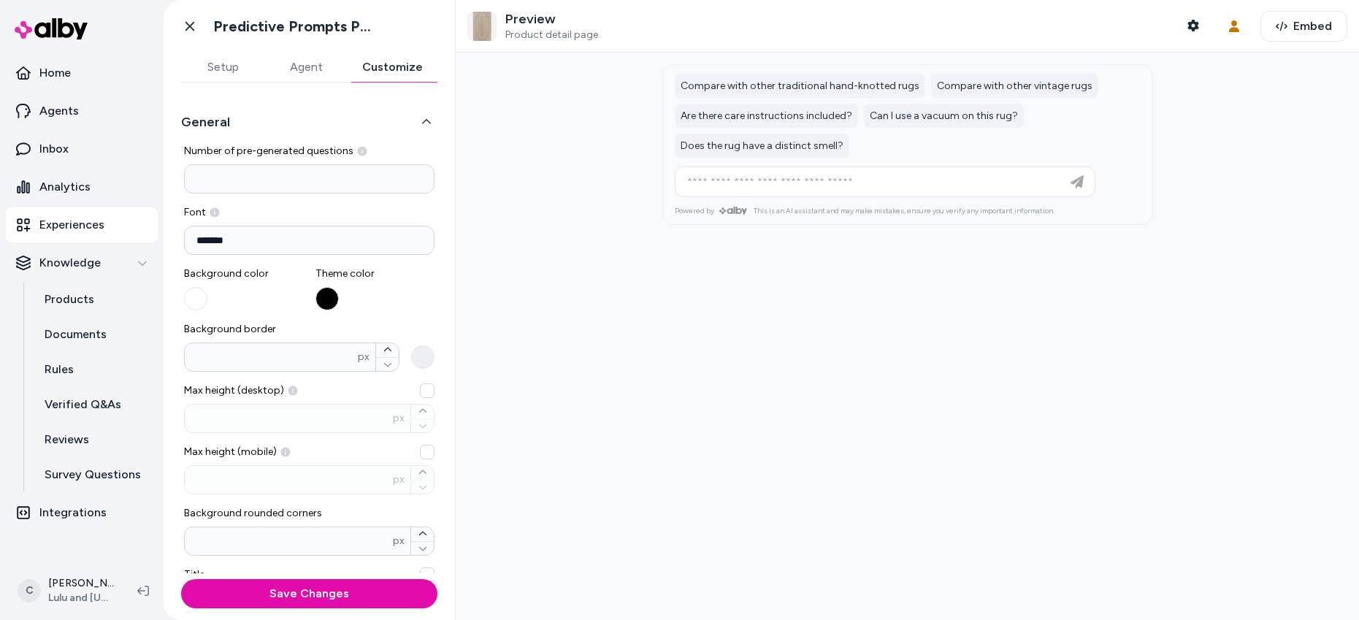 The width and height of the screenshot is (1359, 620). I want to click on span: Max height (desktop), so click(309, 391).